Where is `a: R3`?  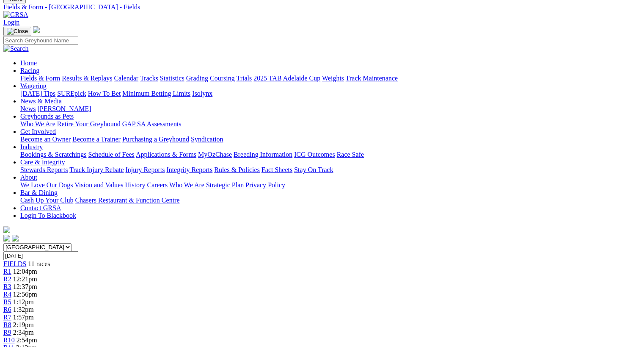 a: R3 is located at coordinates (7, 286).